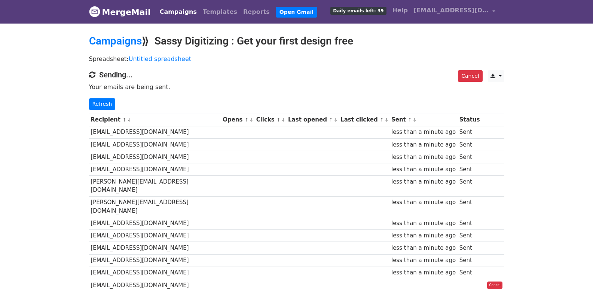 Image resolution: width=593 pixels, height=289 pixels. I want to click on span: Daily emails left: 39, so click(358, 11).